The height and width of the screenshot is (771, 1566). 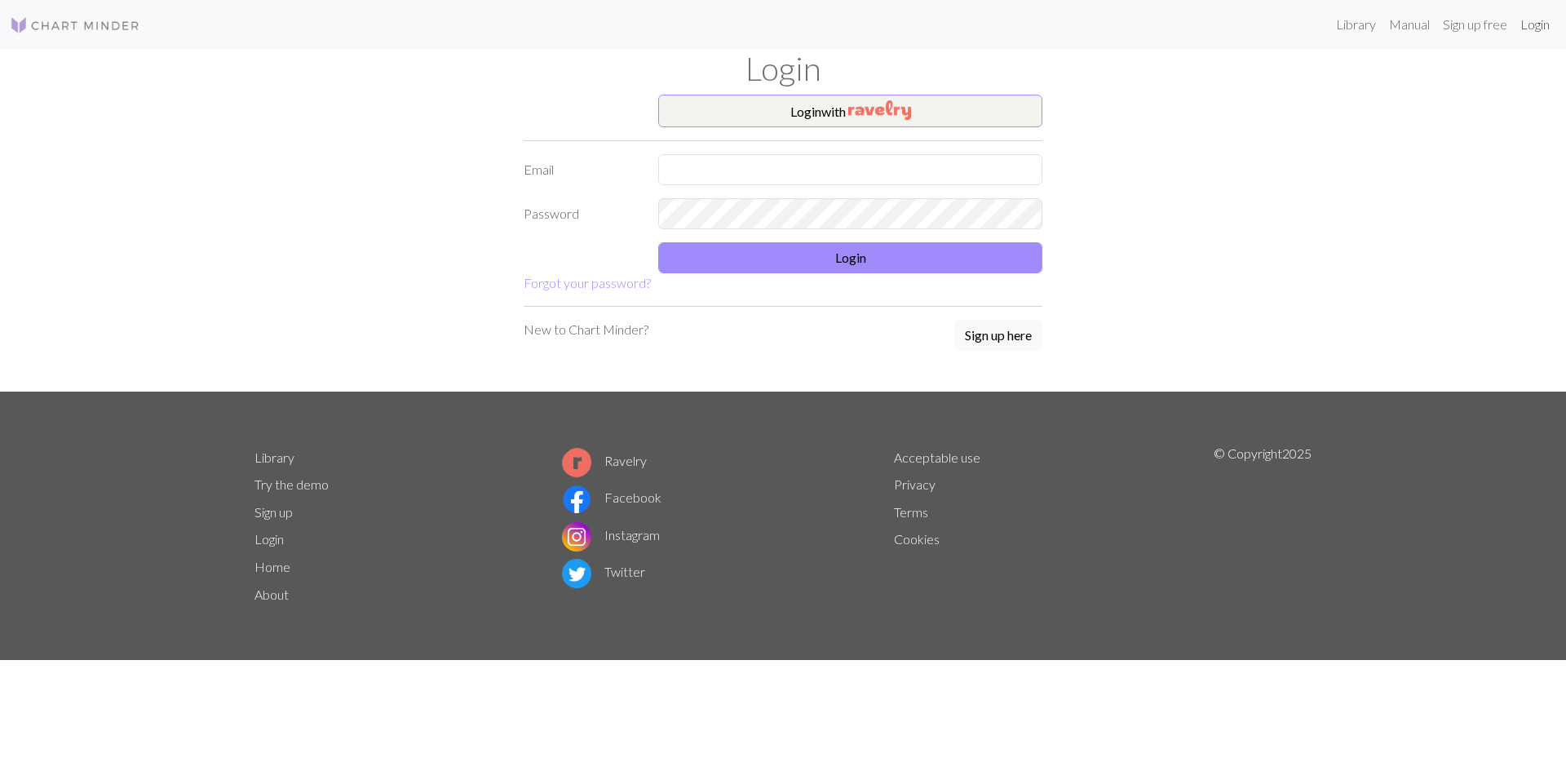 What do you see at coordinates (75, 25) in the screenshot?
I see `img: Logo` at bounding box center [75, 25].